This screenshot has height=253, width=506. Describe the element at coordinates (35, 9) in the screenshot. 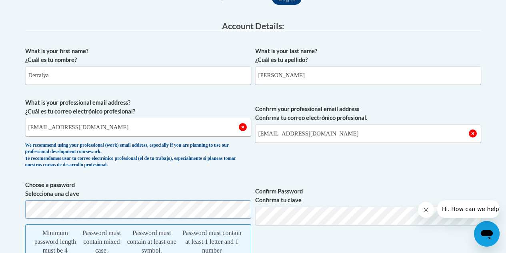

I see `span: Hi. How can we help?` at that location.